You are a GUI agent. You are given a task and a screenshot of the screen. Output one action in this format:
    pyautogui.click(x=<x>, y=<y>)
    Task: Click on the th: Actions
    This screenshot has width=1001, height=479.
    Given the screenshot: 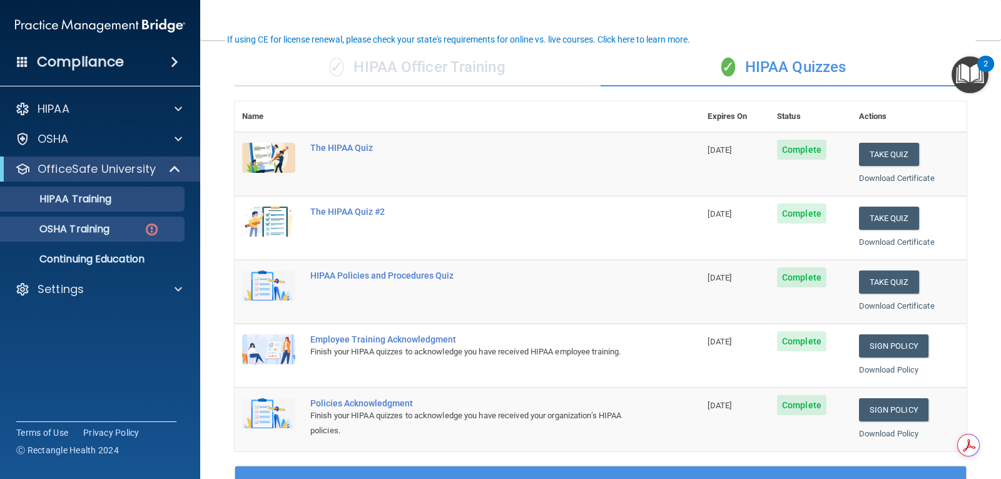 What is the action you would take?
    pyautogui.click(x=909, y=116)
    